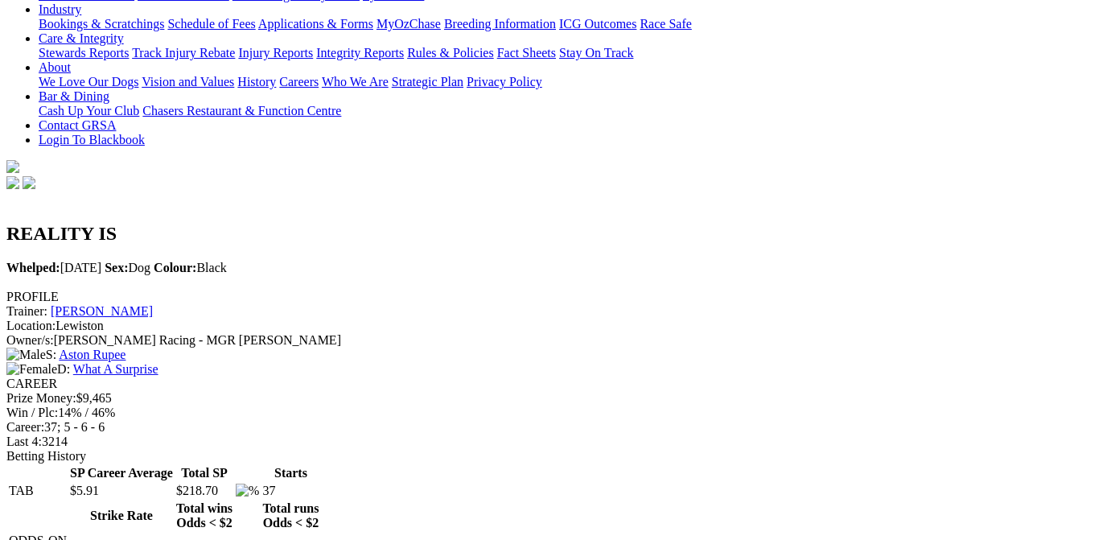 This screenshot has width=1111, height=540. What do you see at coordinates (187, 81) in the screenshot?
I see `a: Vision and Values` at bounding box center [187, 81].